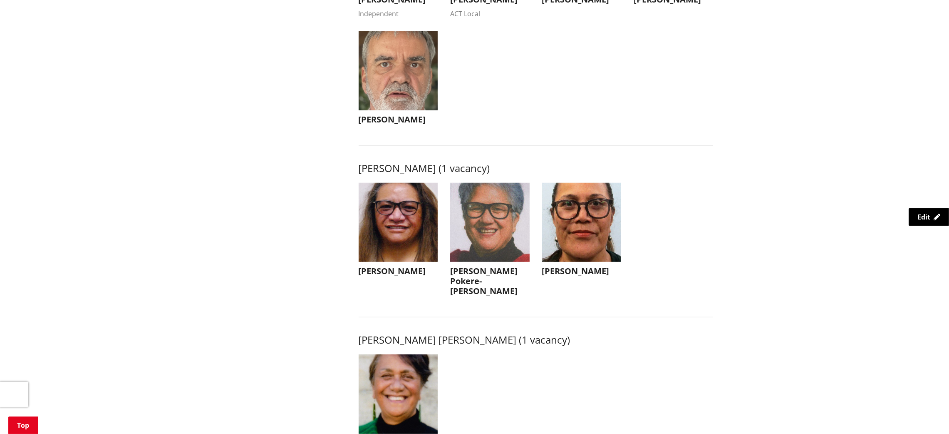 The height and width of the screenshot is (434, 949). What do you see at coordinates (398, 14) in the screenshot?
I see `div: Independent` at bounding box center [398, 14].